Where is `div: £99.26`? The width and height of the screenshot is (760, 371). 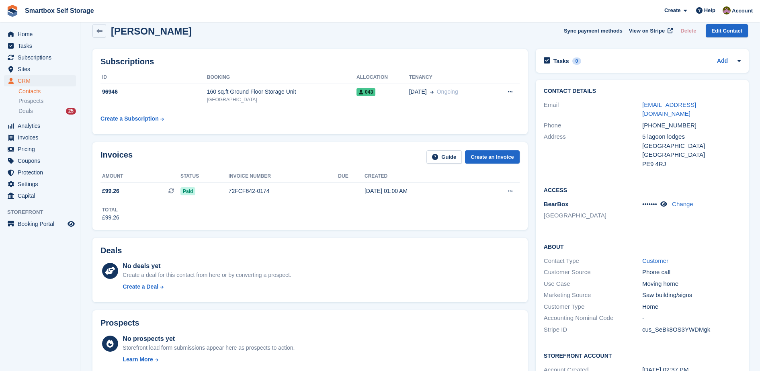
div: £99.26 is located at coordinates (111, 217).